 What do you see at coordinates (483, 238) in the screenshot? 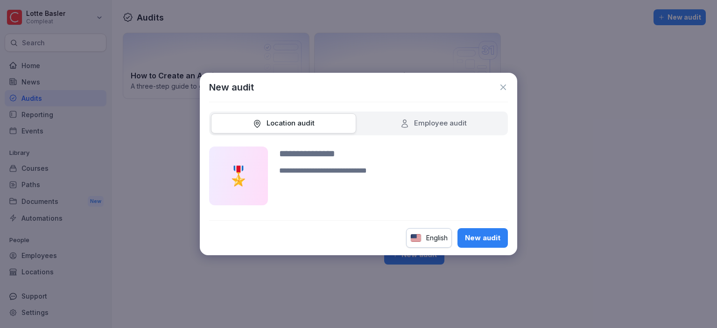
I see `button: New audit` at bounding box center [483, 238].